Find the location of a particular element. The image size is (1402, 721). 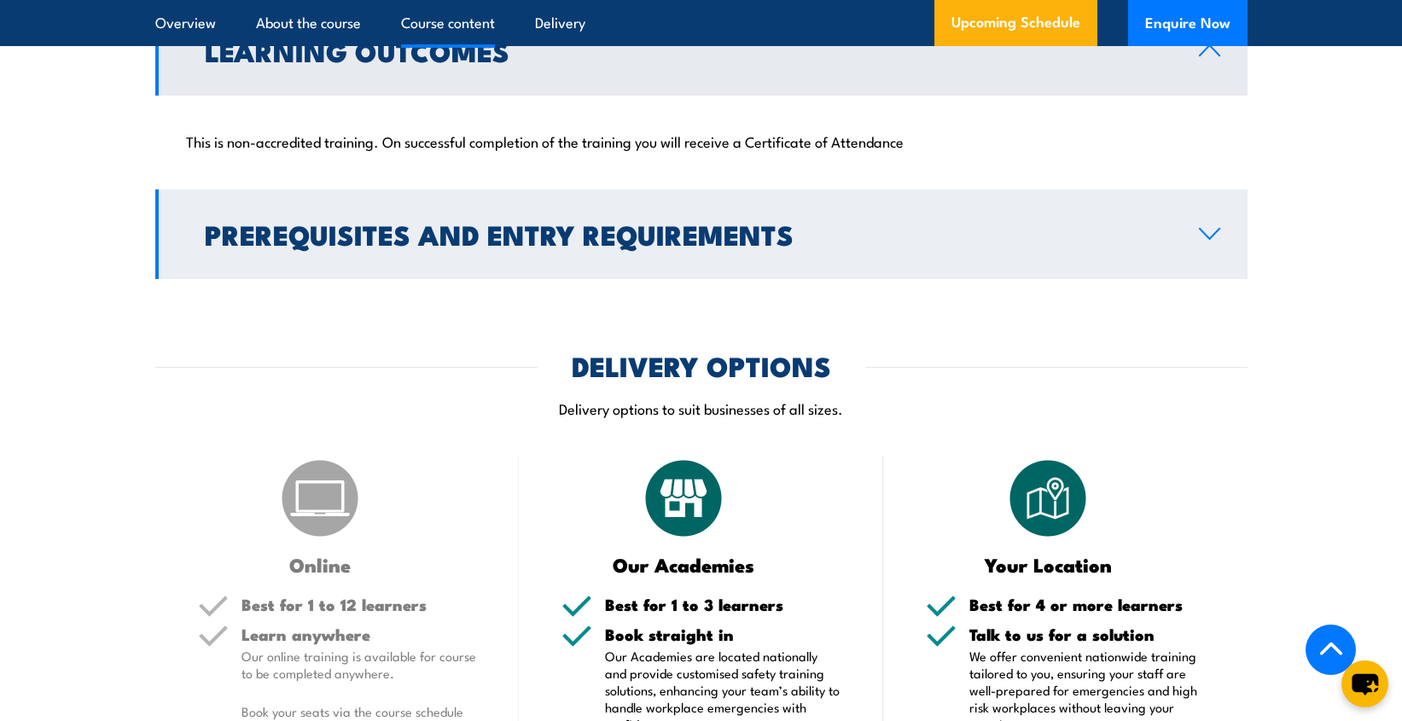

h2: DELIVERY OPTIONS is located at coordinates (701, 365).